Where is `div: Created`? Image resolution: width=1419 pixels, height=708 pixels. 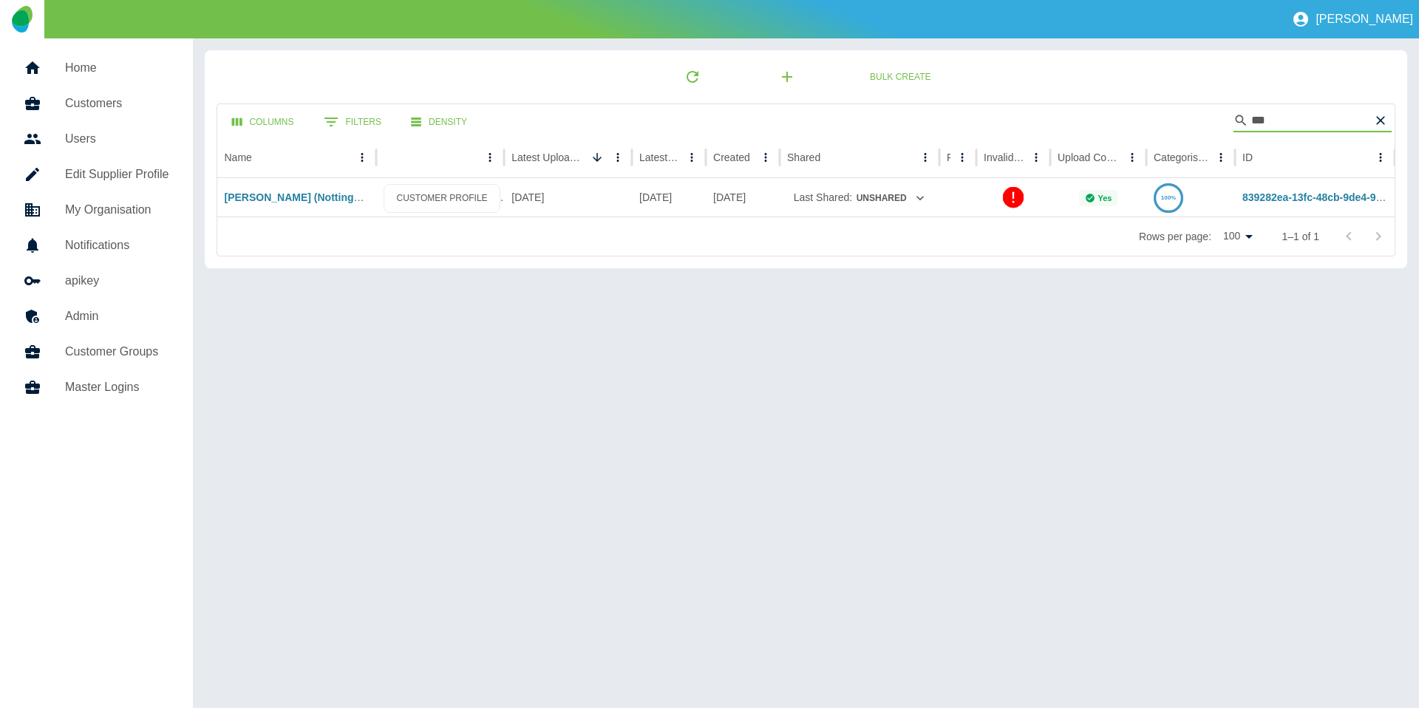 div: Created is located at coordinates (732, 157).